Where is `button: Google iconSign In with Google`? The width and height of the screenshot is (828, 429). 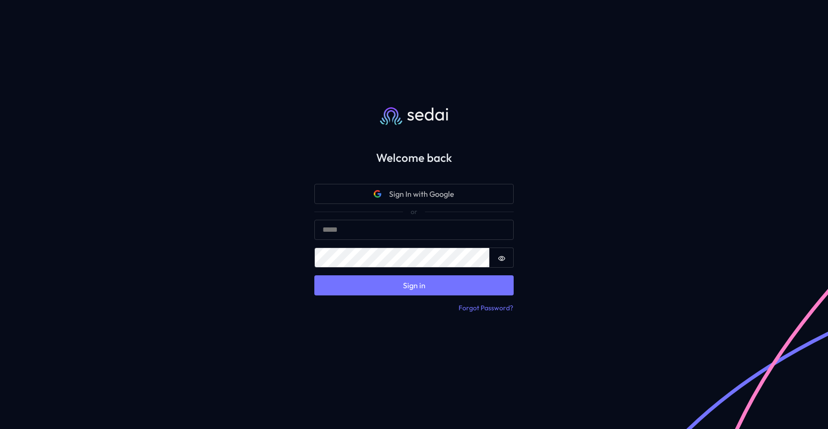 button: Google iconSign In with Google is located at coordinates (414, 194).